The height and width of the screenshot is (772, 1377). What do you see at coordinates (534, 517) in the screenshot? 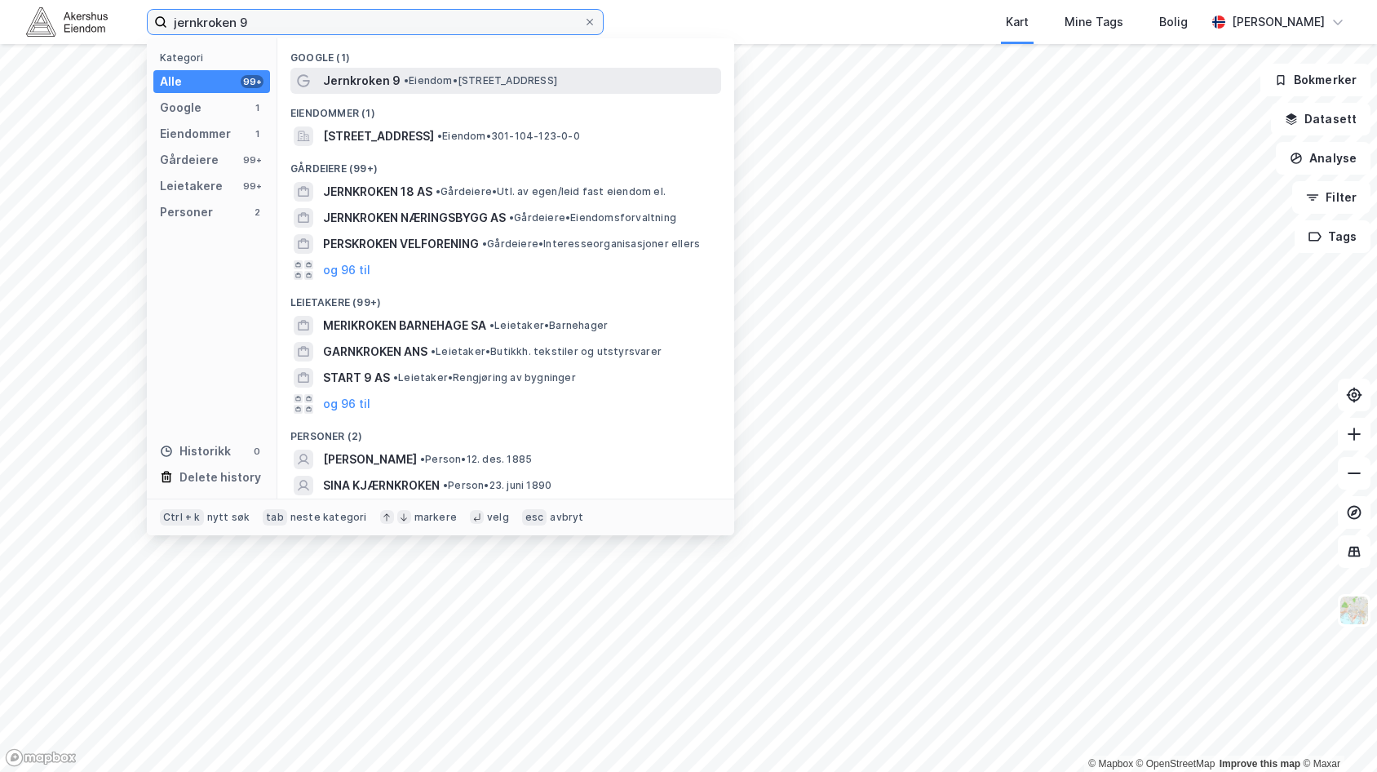
I see `div: esc` at bounding box center [534, 517].